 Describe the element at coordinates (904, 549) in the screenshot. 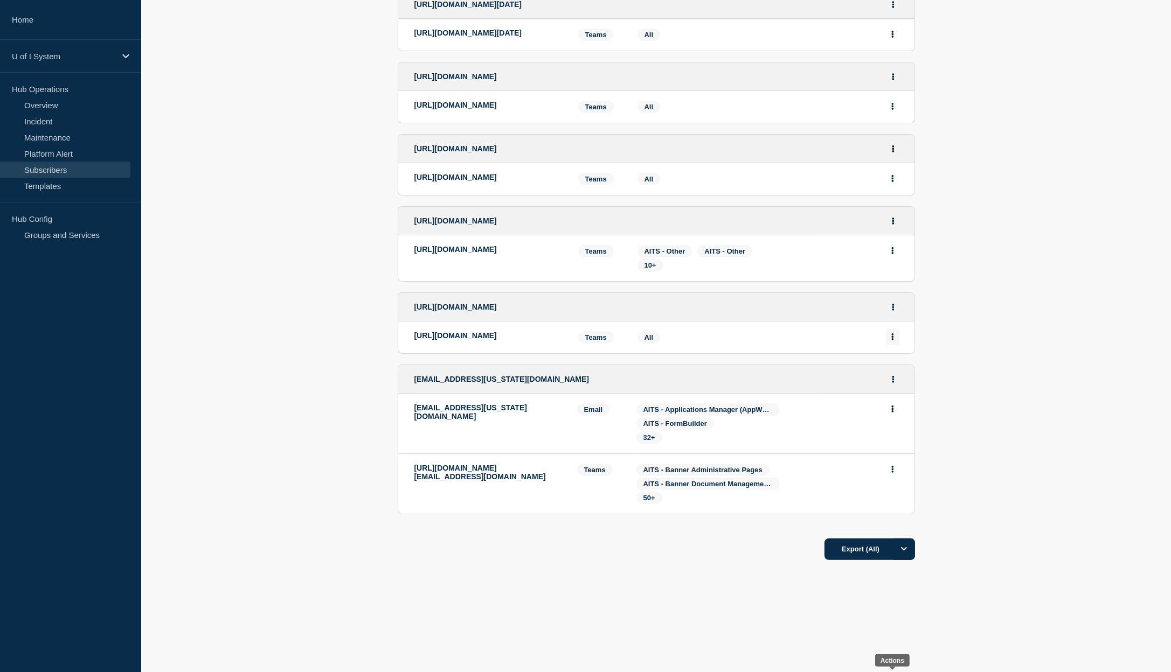

I see `button: Options` at that location.